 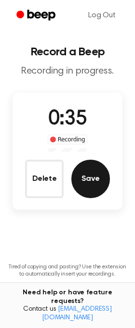 What do you see at coordinates (67, 71) in the screenshot?
I see `p: Recording in progress.` at bounding box center [67, 71].